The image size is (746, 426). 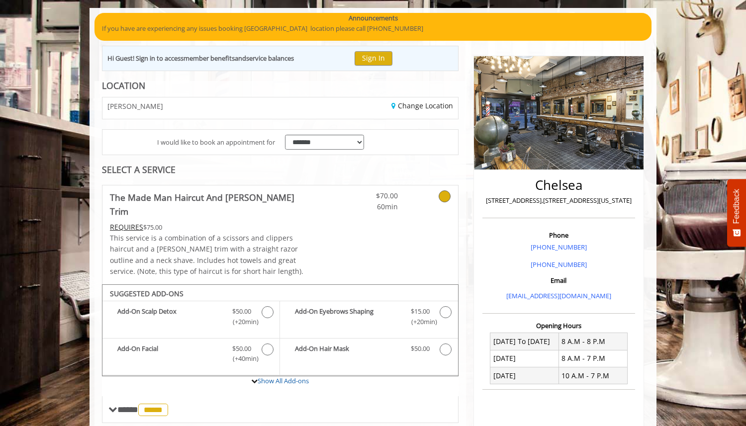 I want to click on h2: Chelsea, so click(x=558, y=185).